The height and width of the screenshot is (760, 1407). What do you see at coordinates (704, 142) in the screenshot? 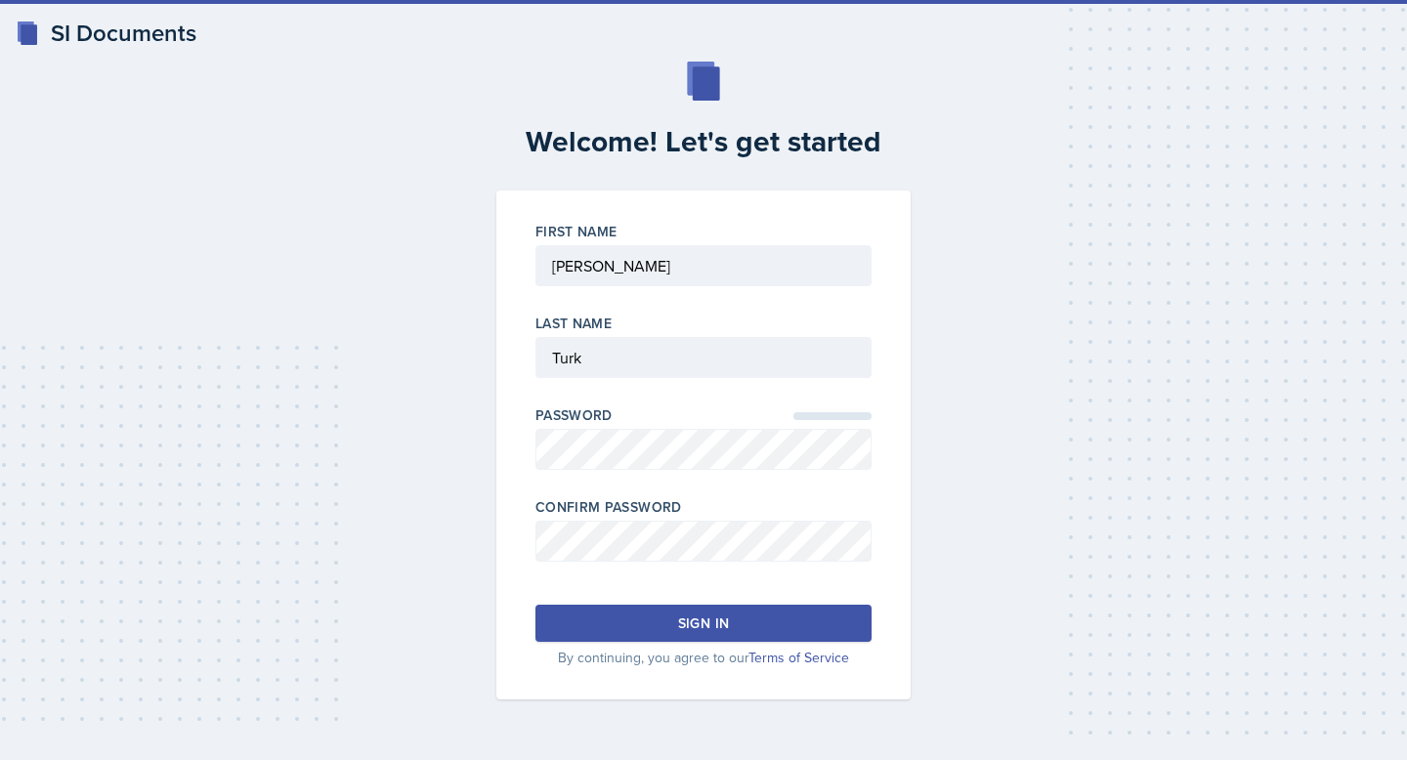
I see `h2: Welcome! Let's get started` at bounding box center [704, 142].